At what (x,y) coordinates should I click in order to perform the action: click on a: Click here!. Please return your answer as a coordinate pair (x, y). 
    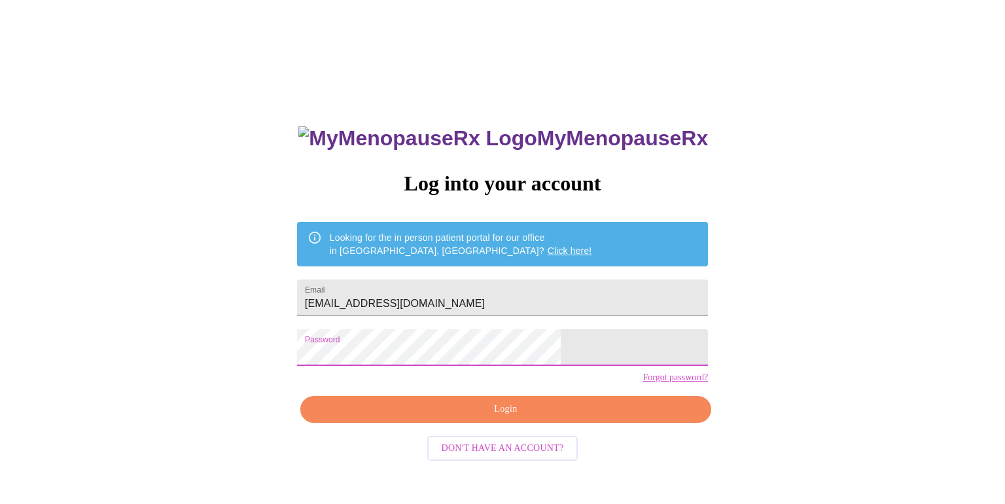
    Looking at the image, I should click on (570, 250).